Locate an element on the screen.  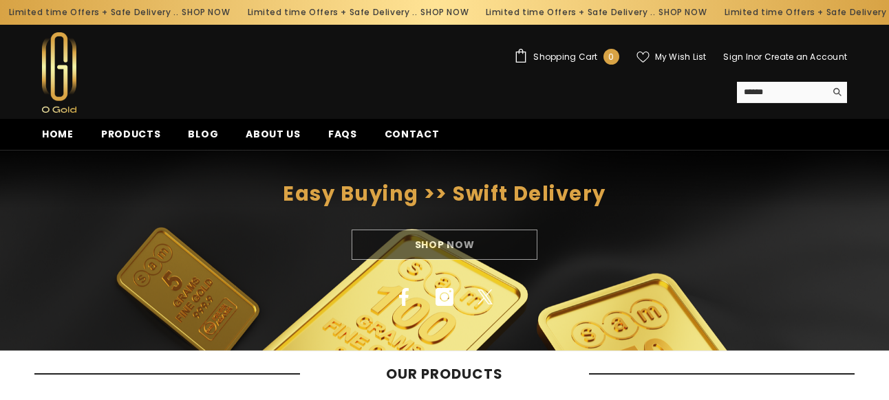
a: Contact is located at coordinates (412, 138).